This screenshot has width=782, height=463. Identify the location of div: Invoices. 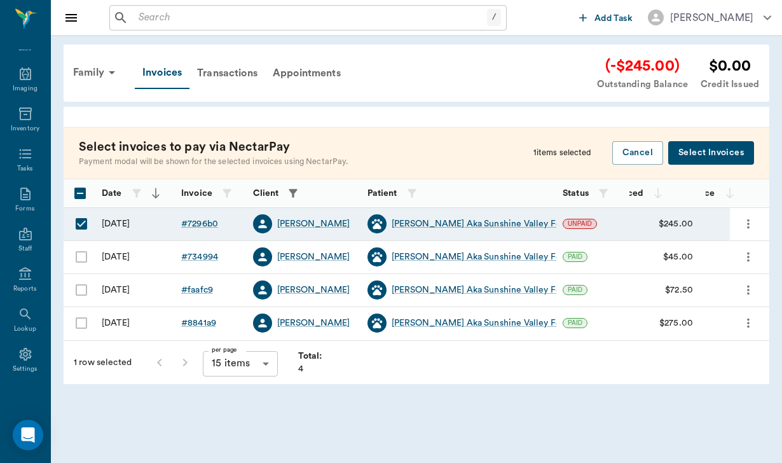
(162, 73).